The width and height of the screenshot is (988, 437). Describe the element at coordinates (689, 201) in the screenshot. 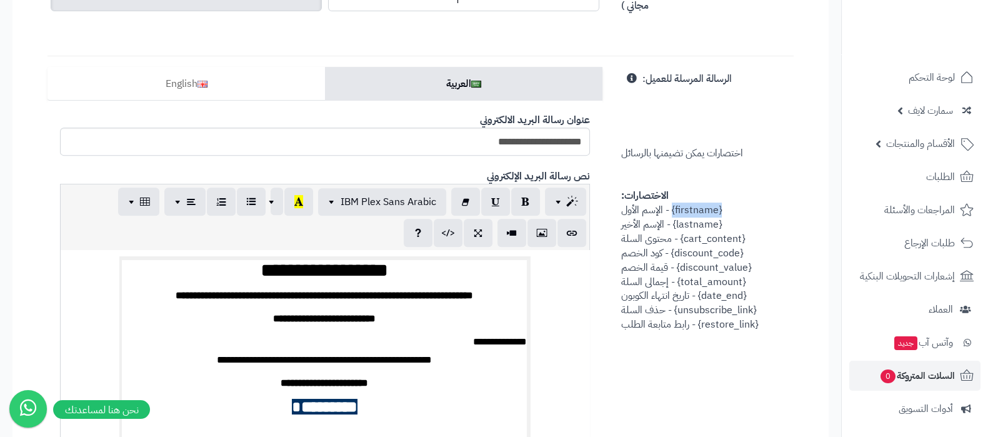

I see `span: اختصارات يمكن تضيمنها بالرسائل {firstname} - الإسم الأول {lastname} - الإسم الأخير {cart_content}...` at that location.